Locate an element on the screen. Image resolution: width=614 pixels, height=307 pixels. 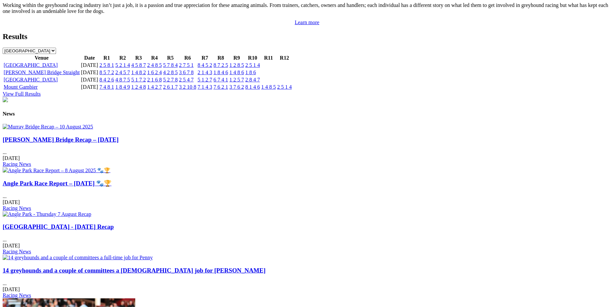
a: 1 2 4 8 is located at coordinates (139, 87).